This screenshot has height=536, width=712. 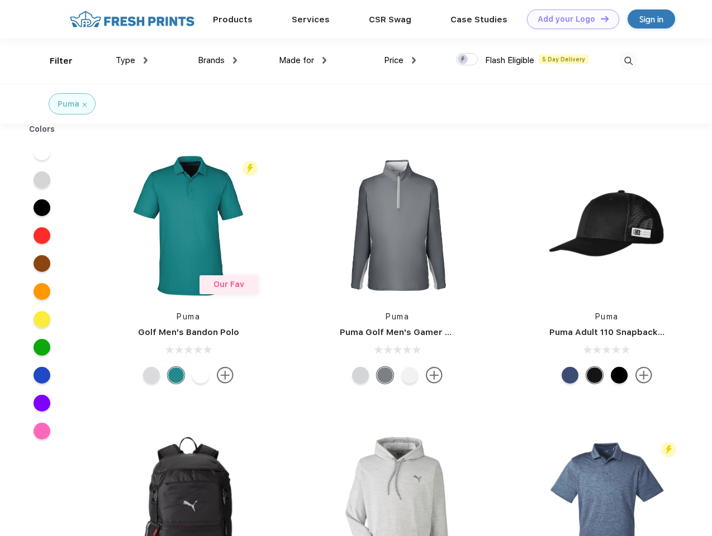 What do you see at coordinates (509, 60) in the screenshot?
I see `span: Flash Eligible` at bounding box center [509, 60].